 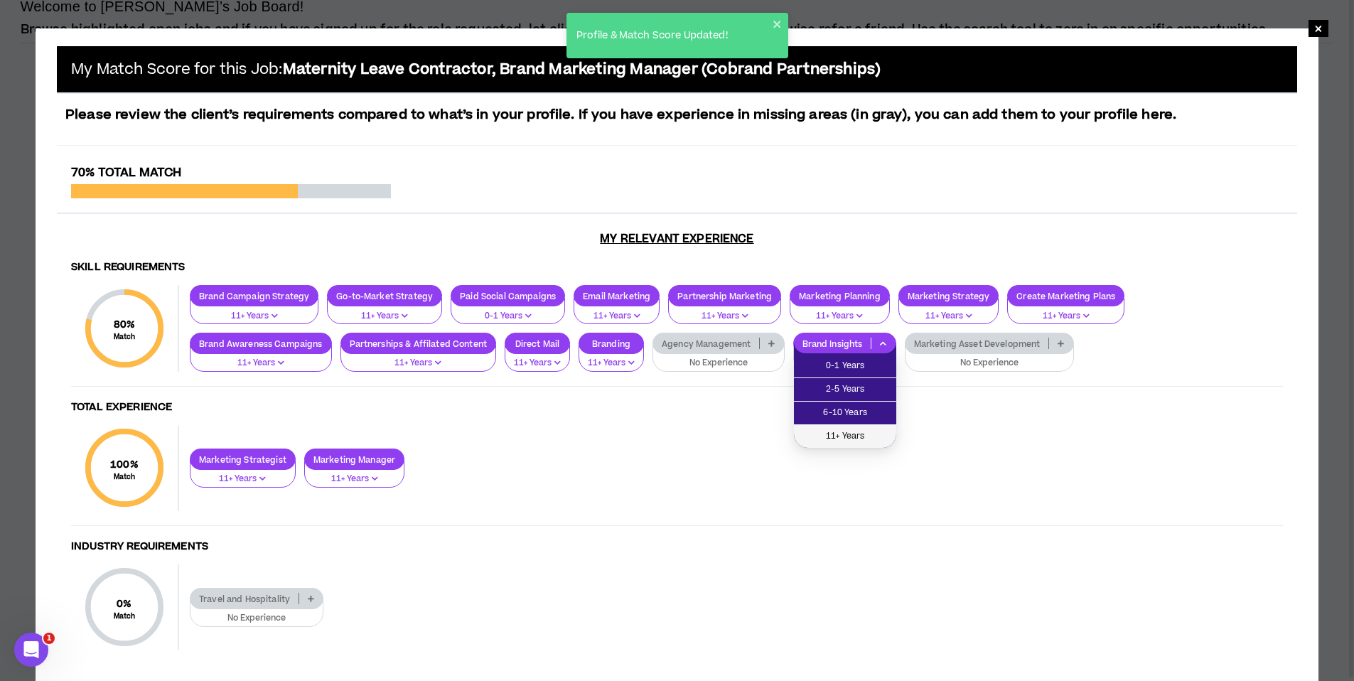 What do you see at coordinates (949, 296) in the screenshot?
I see `p: Marketing Strategy` at bounding box center [949, 296].